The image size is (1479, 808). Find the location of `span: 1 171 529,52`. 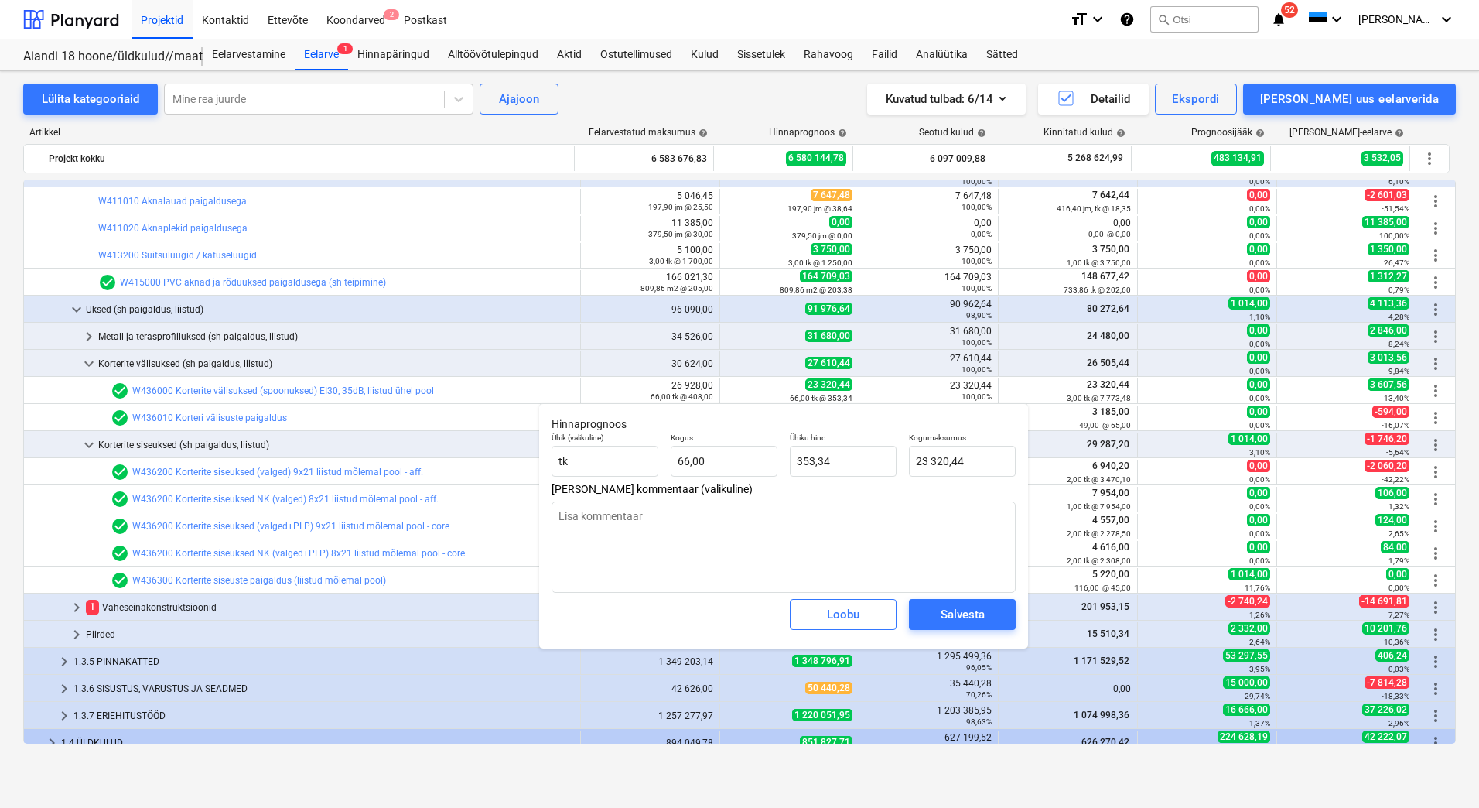

span: 1 171 529,52 is located at coordinates (1102, 661).